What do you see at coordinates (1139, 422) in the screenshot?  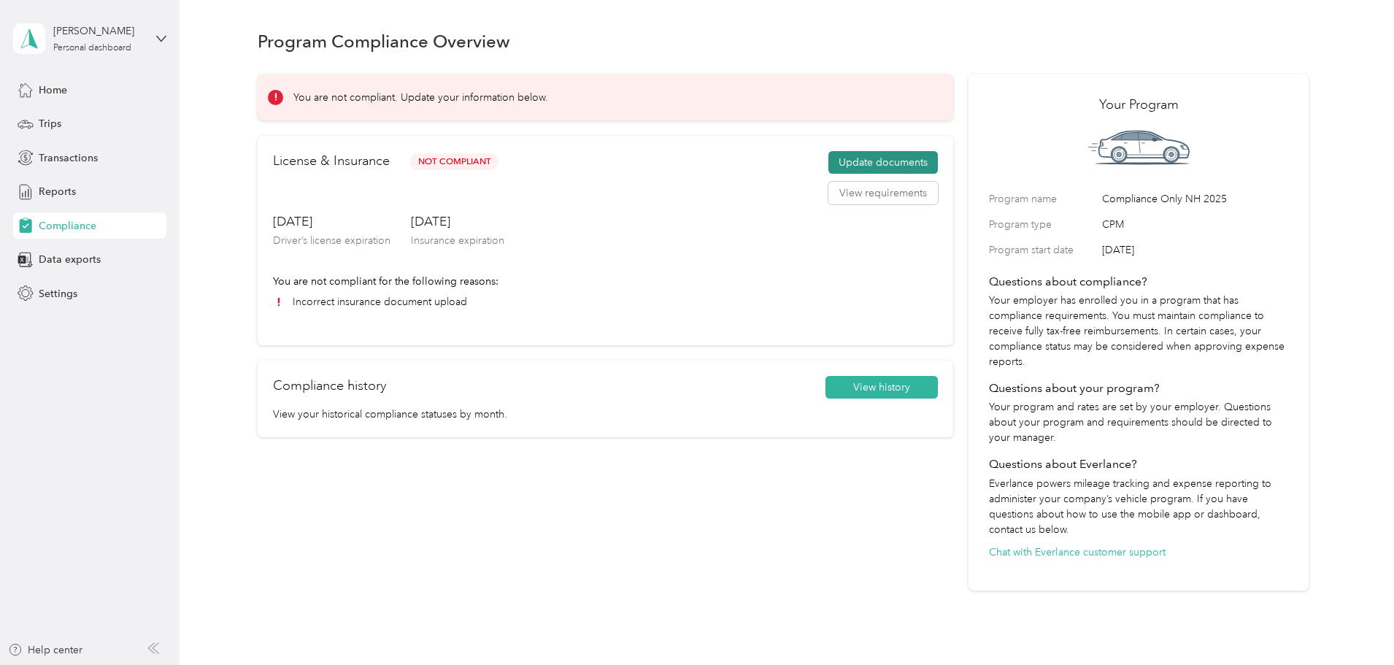 I see `p: Your program and rates are set by your employer. Questions about your program and requirements sh...` at bounding box center [1139, 422].